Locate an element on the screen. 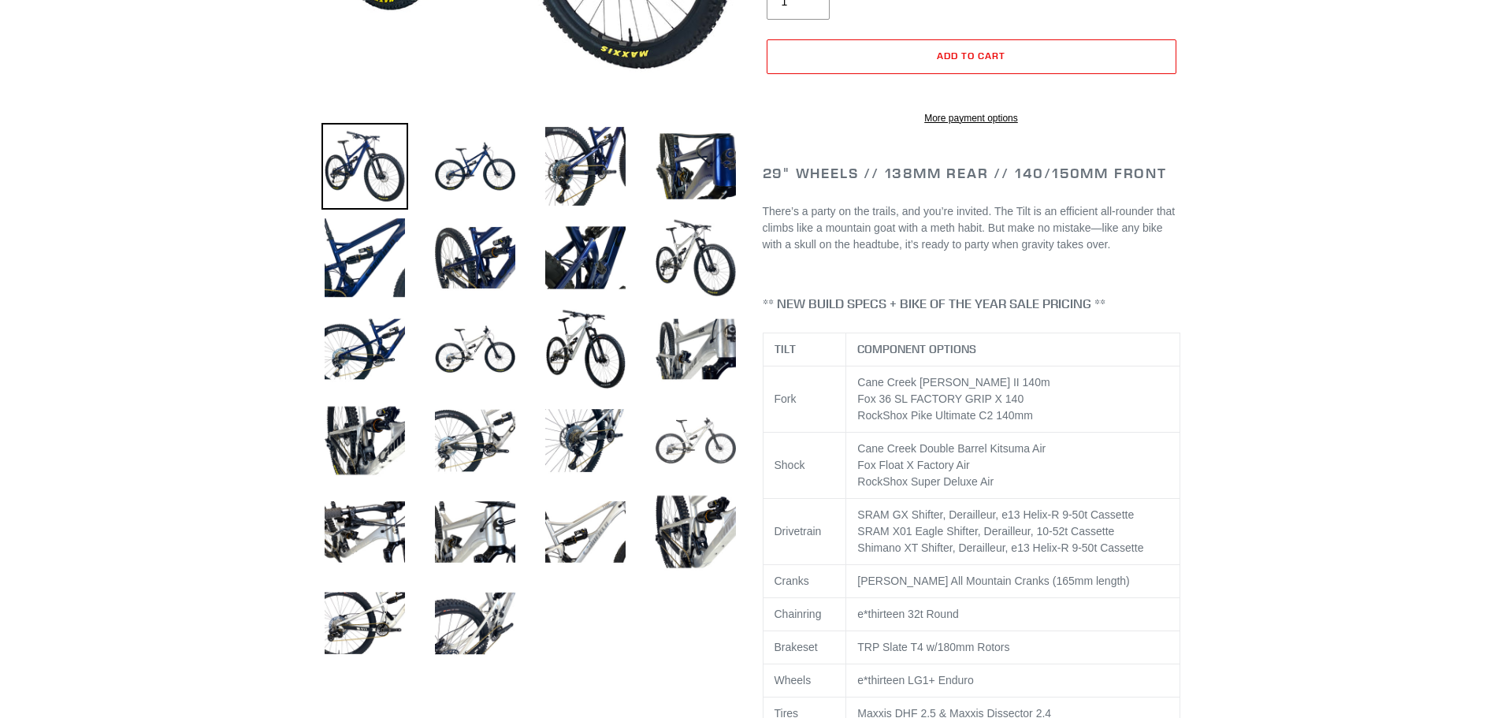  button: Add to cart is located at coordinates (971, 57).